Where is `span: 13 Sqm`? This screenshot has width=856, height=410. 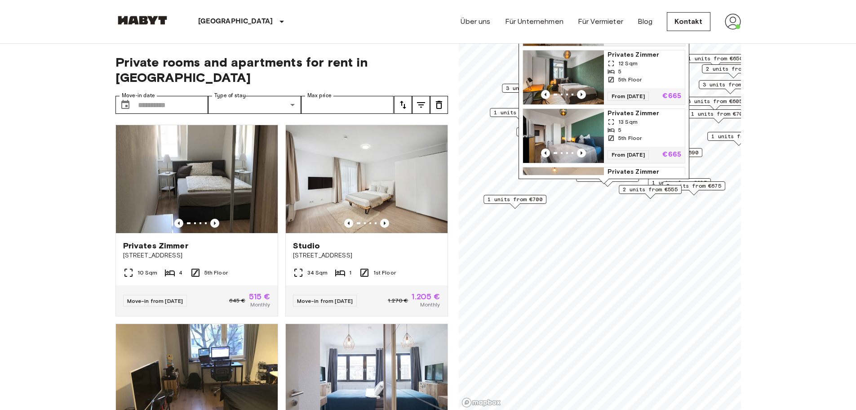 span: 13 Sqm is located at coordinates (628, 122).